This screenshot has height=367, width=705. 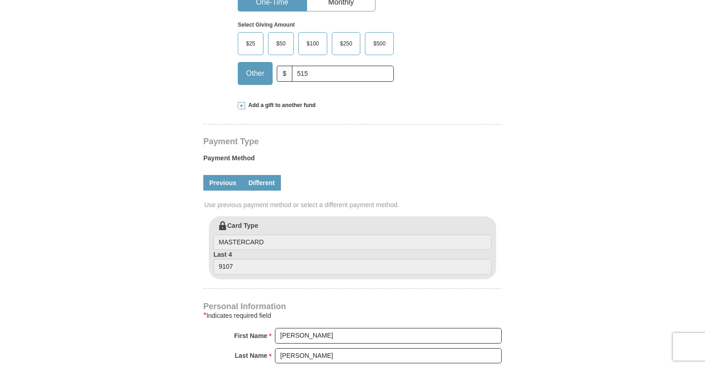 What do you see at coordinates (353, 205) in the screenshot?
I see `span: Use previous payment method or select a different payment method.` at bounding box center [353, 205].